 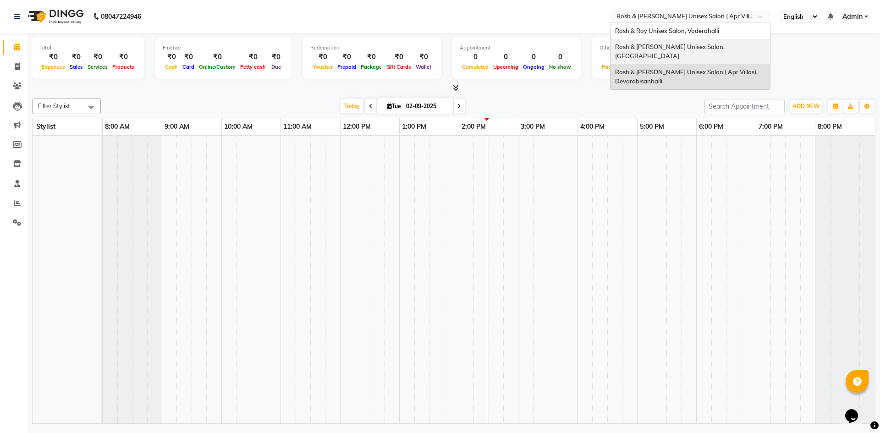 What do you see at coordinates (223, 48) in the screenshot?
I see `div: Finance` at bounding box center [223, 48].